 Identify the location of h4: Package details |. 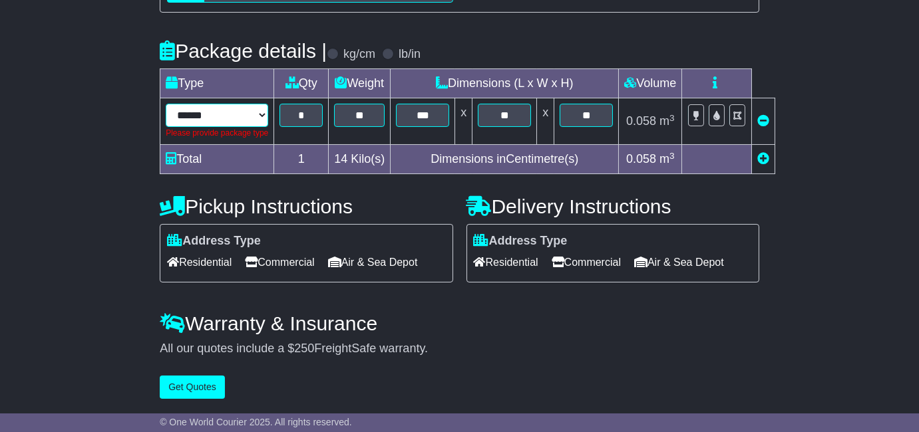
(243, 51).